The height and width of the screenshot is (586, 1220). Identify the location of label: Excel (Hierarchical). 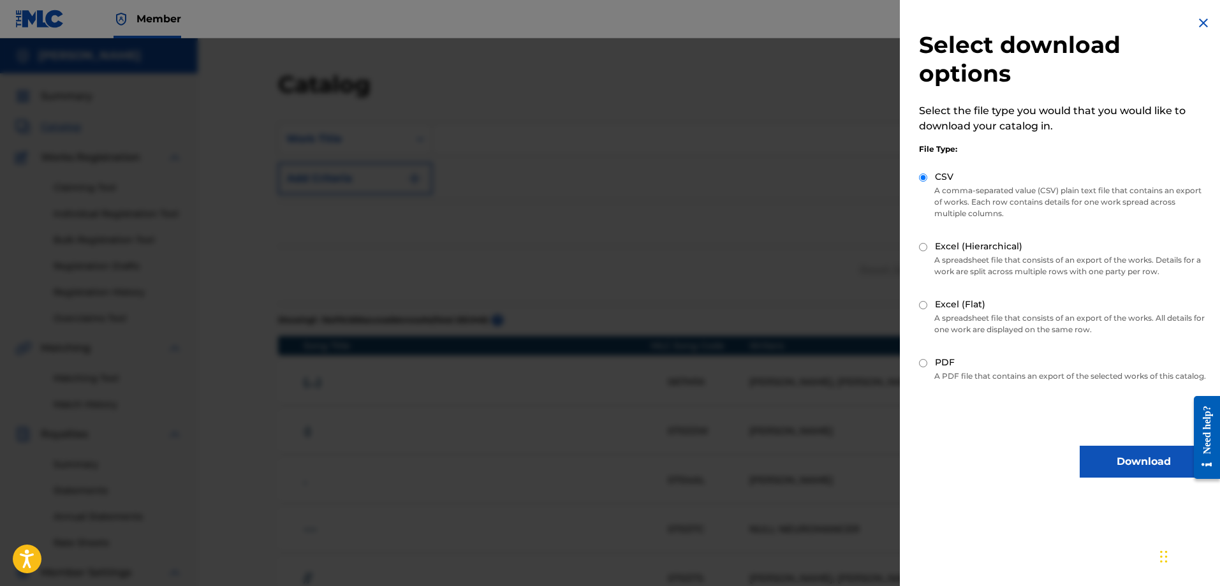
(979, 246).